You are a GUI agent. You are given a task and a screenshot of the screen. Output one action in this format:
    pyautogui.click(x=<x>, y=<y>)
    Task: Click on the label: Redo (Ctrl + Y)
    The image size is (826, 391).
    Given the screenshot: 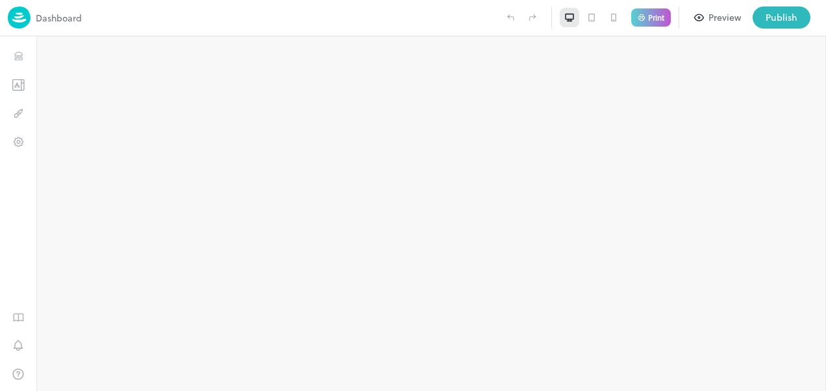 What is the action you would take?
    pyautogui.click(x=532, y=18)
    